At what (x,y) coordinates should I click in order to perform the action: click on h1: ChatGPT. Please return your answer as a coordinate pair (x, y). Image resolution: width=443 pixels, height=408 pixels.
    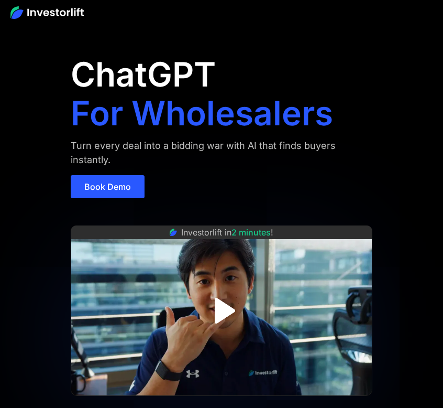
    Looking at the image, I should click on (143, 74).